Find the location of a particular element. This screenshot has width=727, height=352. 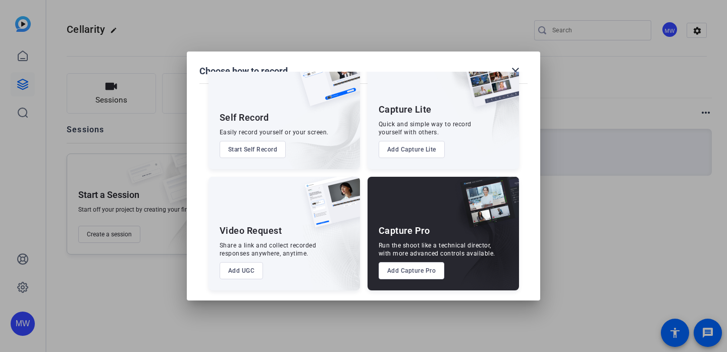

img: capture-pro.png is located at coordinates (486, 208).